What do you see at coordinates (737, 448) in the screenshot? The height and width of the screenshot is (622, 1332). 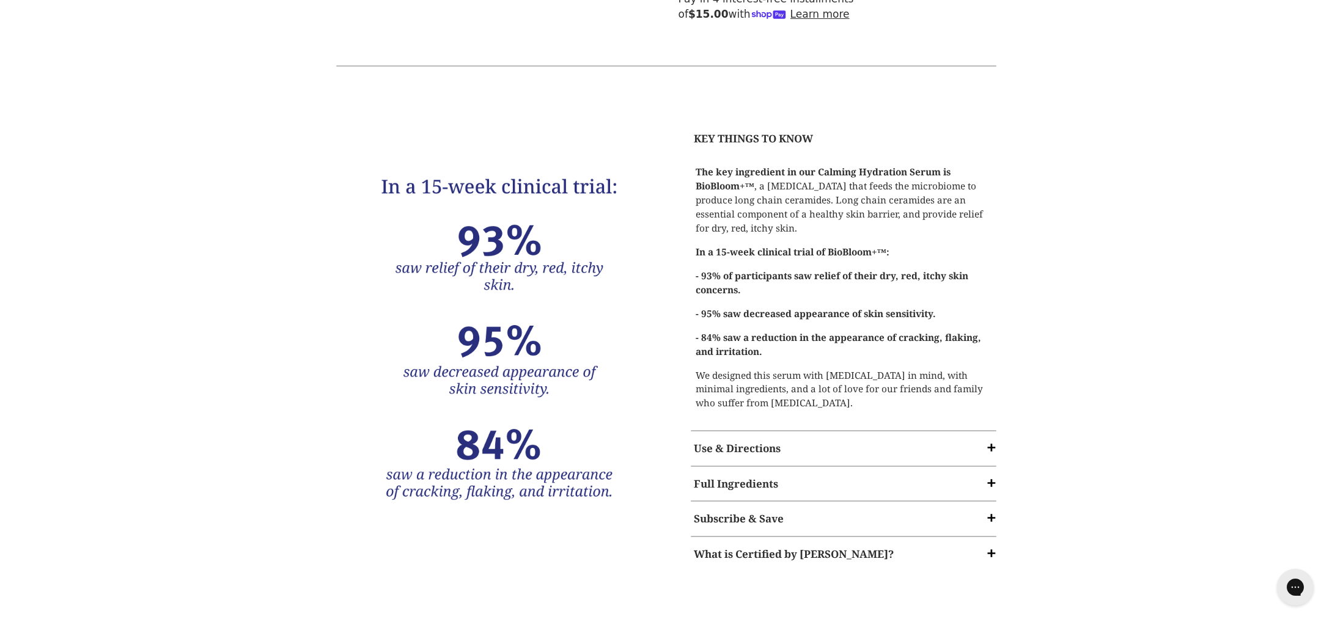 I see `strong: Use & Directions` at bounding box center [737, 448].